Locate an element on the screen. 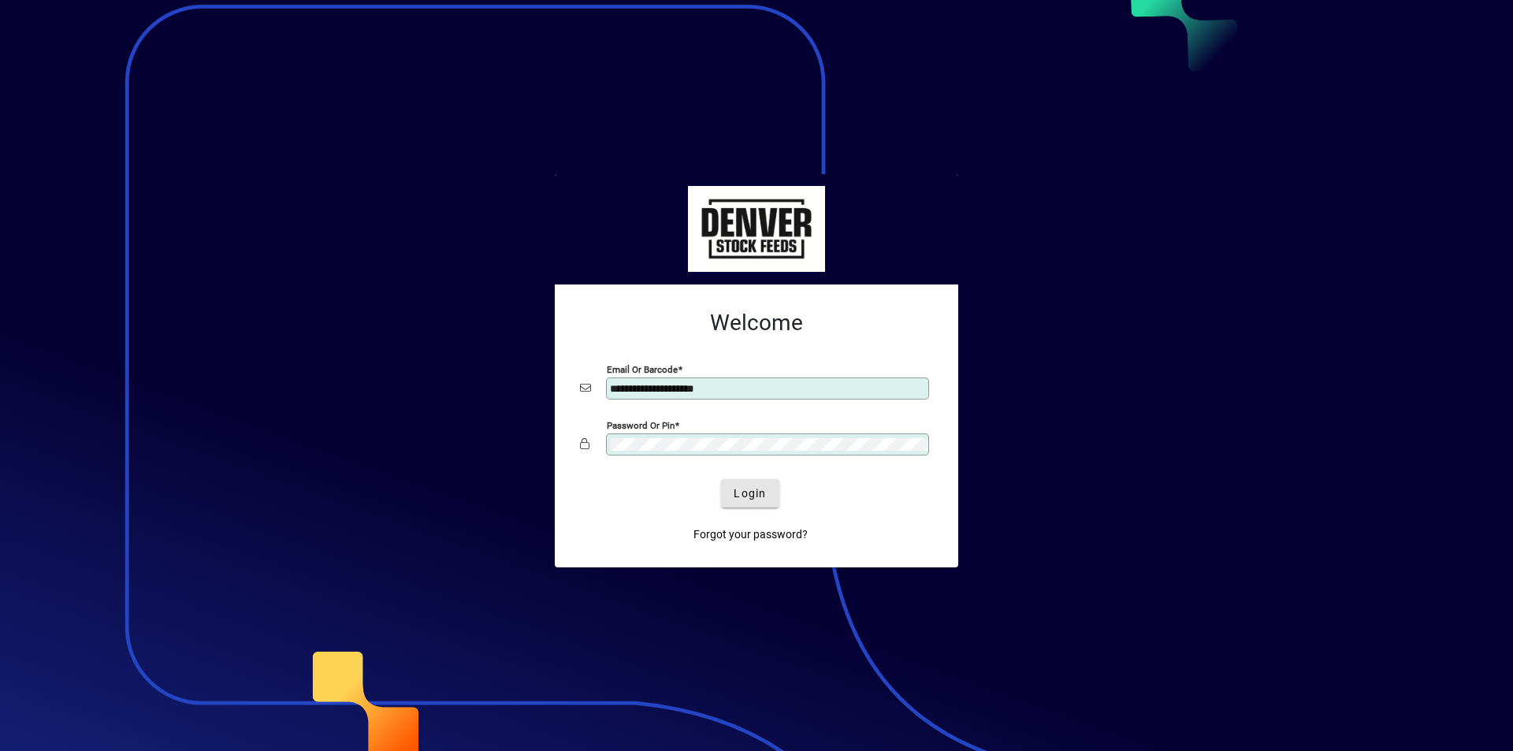  button: Login is located at coordinates (749, 493).